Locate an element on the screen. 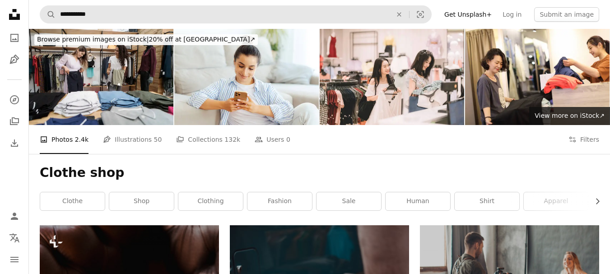 This screenshot has width=610, height=274. button: Menu is located at coordinates (14, 259).